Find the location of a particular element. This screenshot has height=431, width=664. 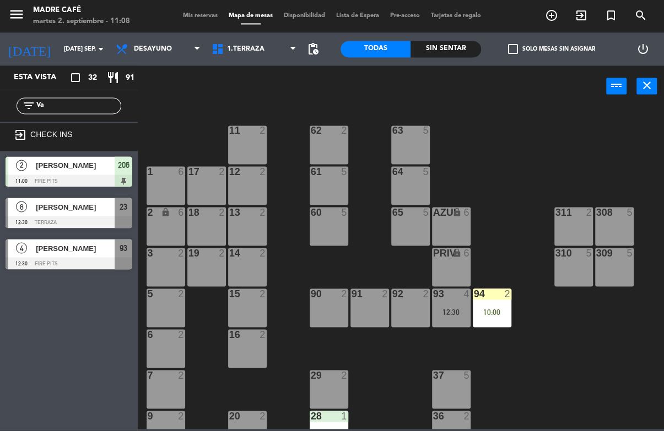

span: Lista de Espera is located at coordinates (358, 16).